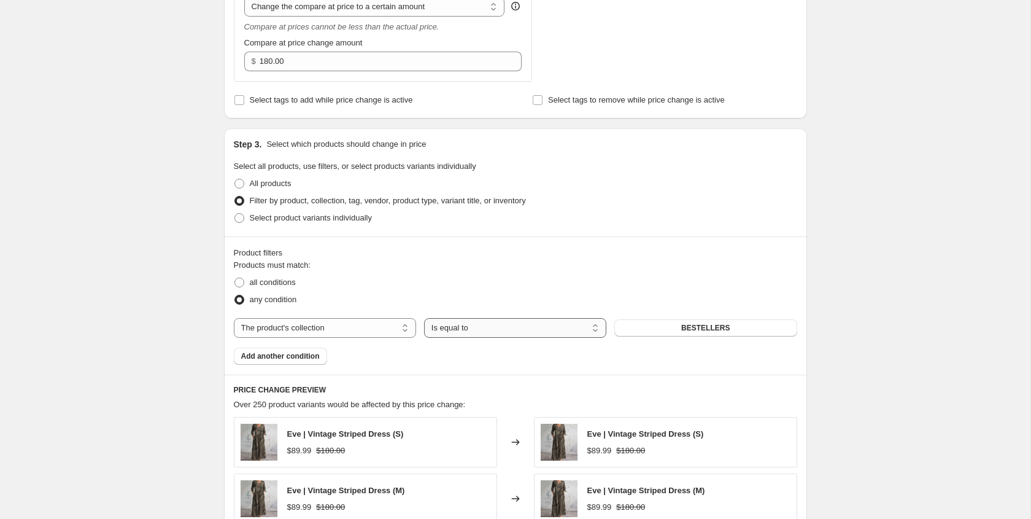 The width and height of the screenshot is (1031, 519). I want to click on div: Product filters, so click(515, 253).